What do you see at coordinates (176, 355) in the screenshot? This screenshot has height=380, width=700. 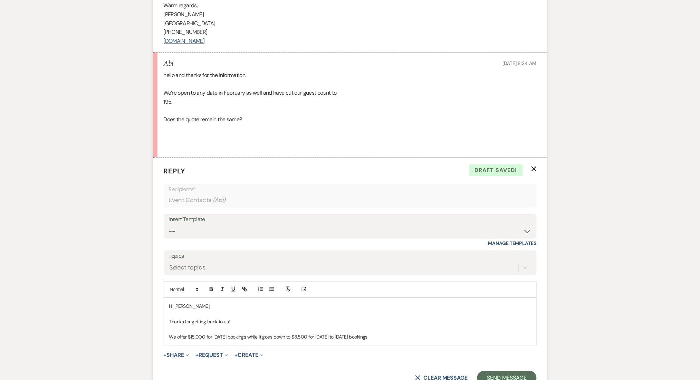 I see `button: Share` at bounding box center [176, 355].